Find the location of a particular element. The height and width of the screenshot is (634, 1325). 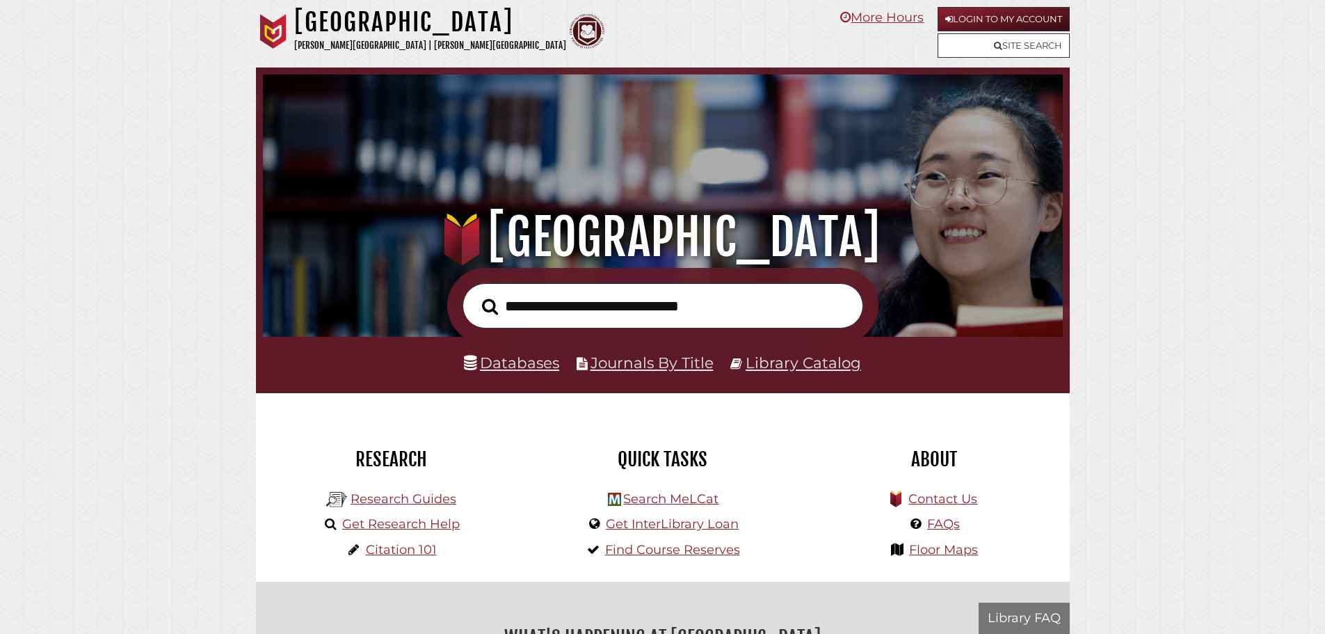

a: Get Research Help is located at coordinates (401, 524).